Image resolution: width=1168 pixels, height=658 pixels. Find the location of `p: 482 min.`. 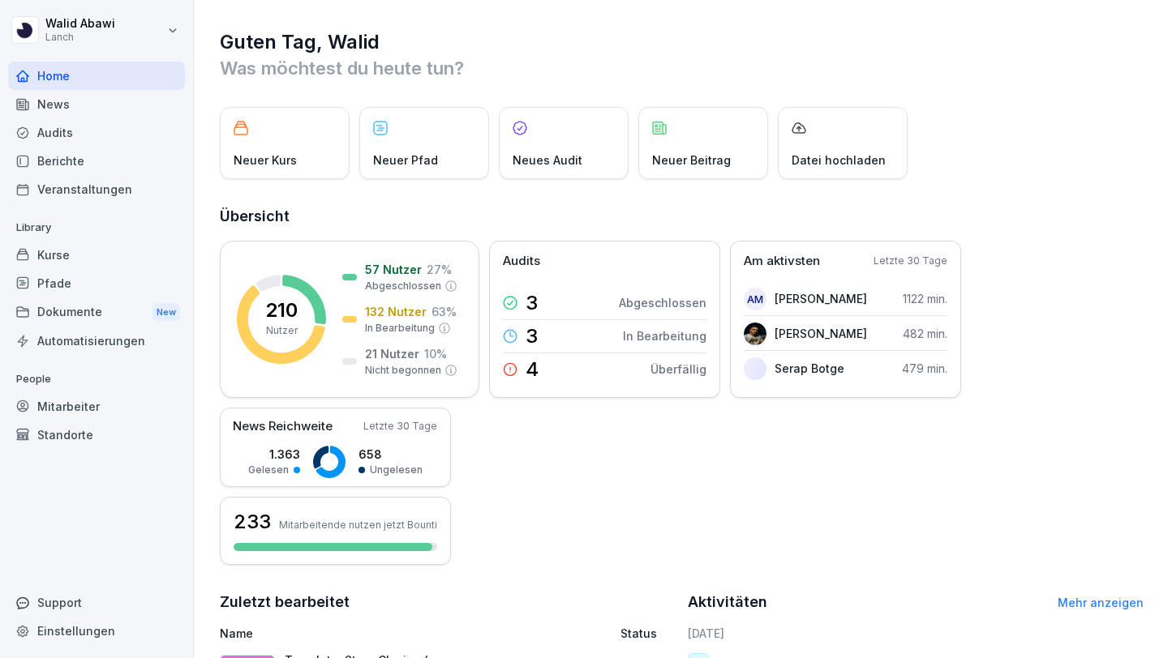

p: 482 min. is located at coordinates (924, 333).